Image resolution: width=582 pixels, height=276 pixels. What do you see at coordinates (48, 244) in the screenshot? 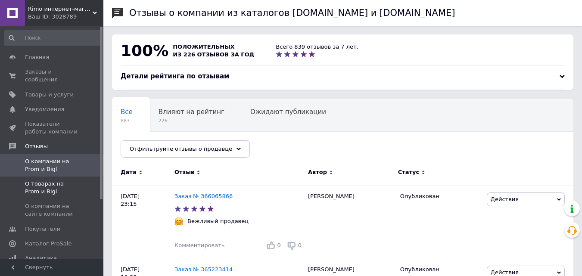
I see `span: Каталог ProSale` at bounding box center [48, 244].